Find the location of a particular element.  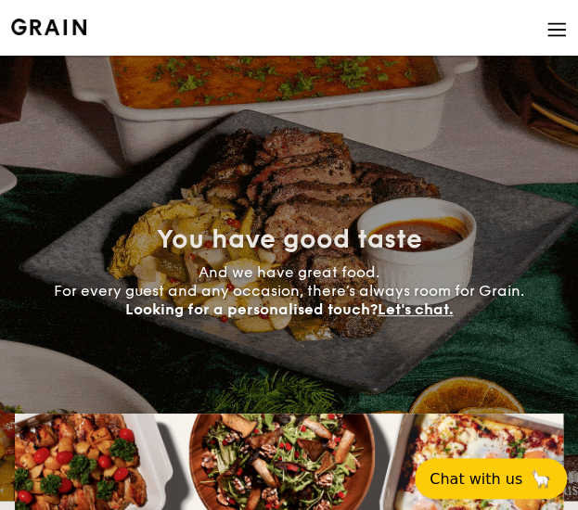

span: And we have great food. For every guest and any occasion, there’s always room for Grain. is located at coordinates (289, 290).